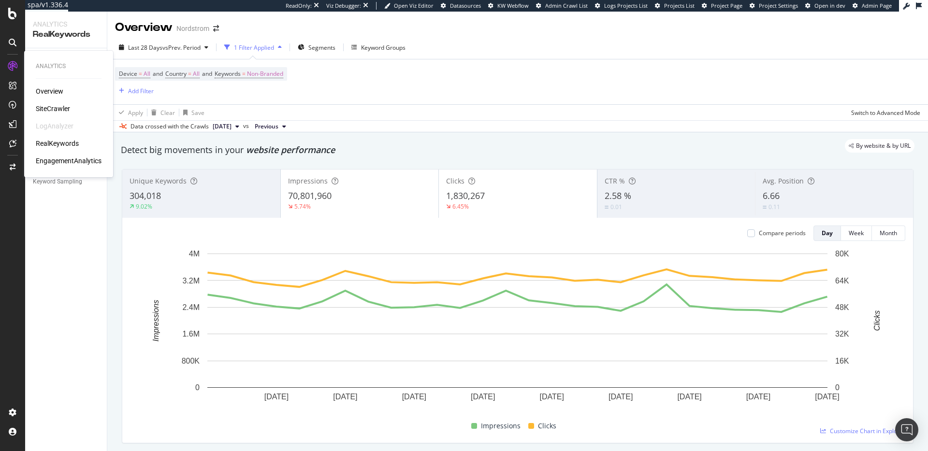 The width and height of the screenshot is (928, 451). I want to click on a: Admin Crawl List, so click(562, 6).